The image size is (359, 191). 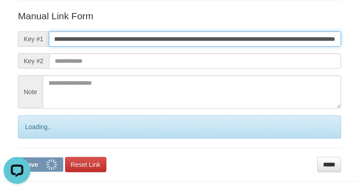 What do you see at coordinates (86, 165) in the screenshot?
I see `a: Reset Link` at bounding box center [86, 165].